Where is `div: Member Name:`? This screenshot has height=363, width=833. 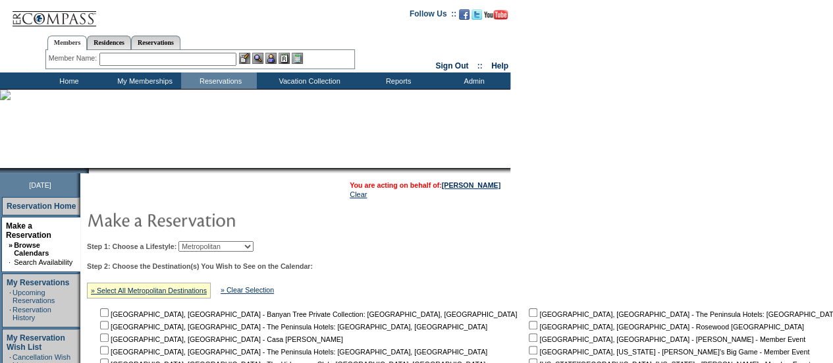
div: Member Name: is located at coordinates (74, 58).